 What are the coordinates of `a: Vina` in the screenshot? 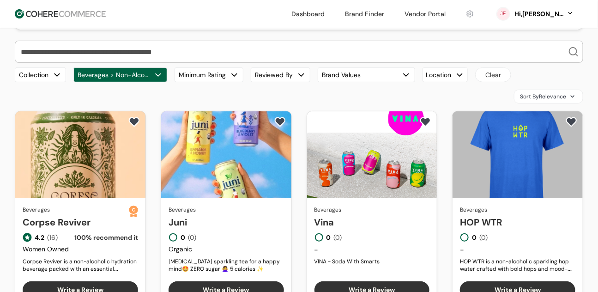 It's located at (372, 222).